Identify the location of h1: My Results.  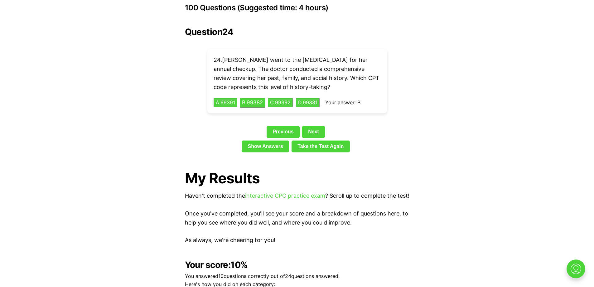
(297, 178).